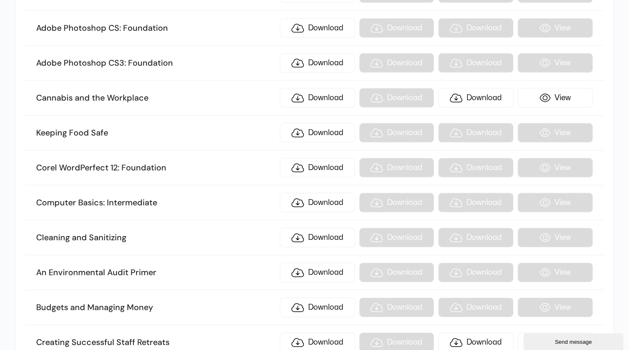  What do you see at coordinates (156, 238) in the screenshot?
I see `h3: Cleaning and Sanitizing` at bounding box center [156, 238].